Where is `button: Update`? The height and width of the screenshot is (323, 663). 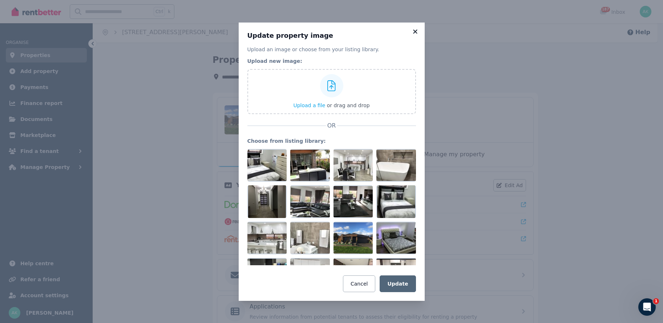 button: Update is located at coordinates (397, 284).